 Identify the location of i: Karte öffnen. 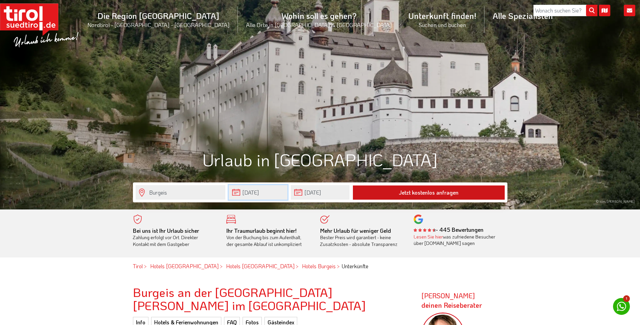
(605, 10).